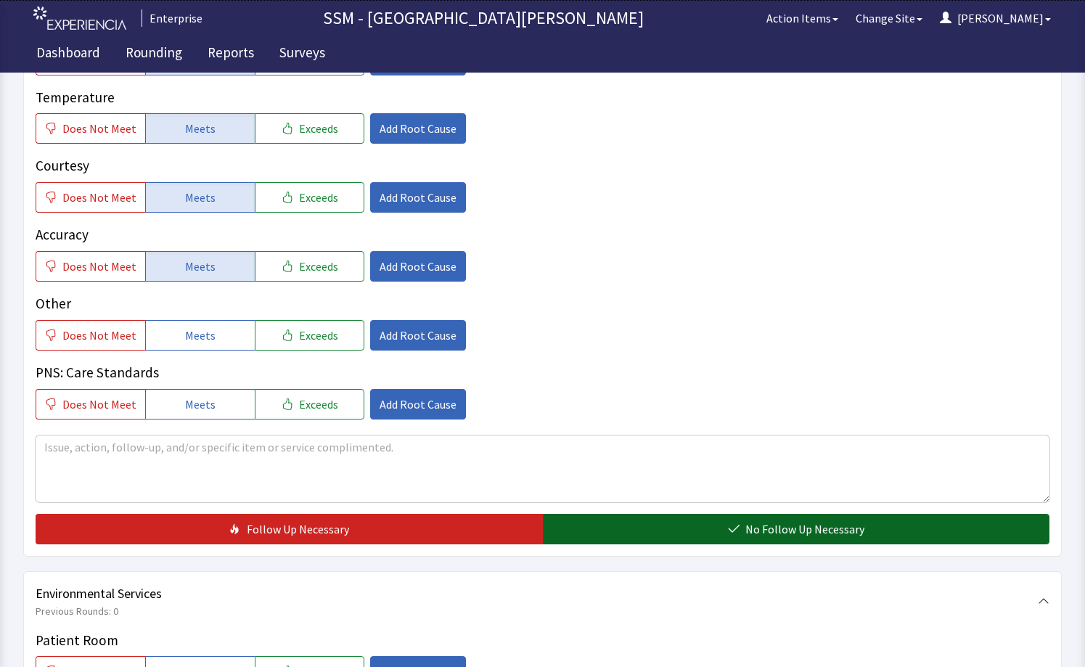 This screenshot has width=1085, height=667. Describe the element at coordinates (542, 165) in the screenshot. I see `p: Courtesy` at that location.